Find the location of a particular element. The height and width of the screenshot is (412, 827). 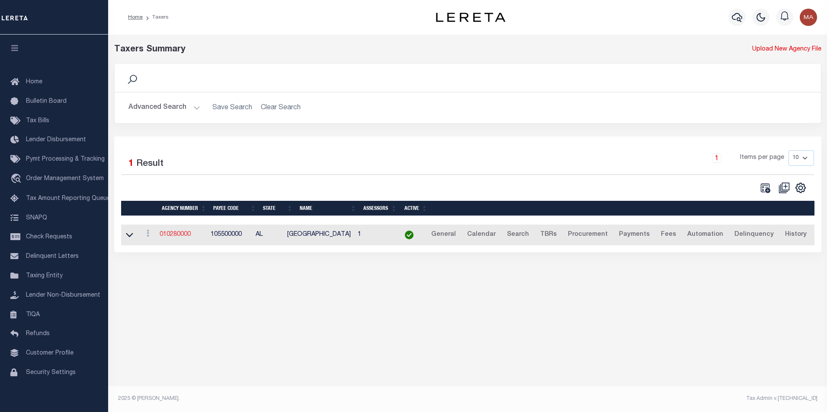

th: Agency Number: activate to sort column ascending is located at coordinates (184, 208).